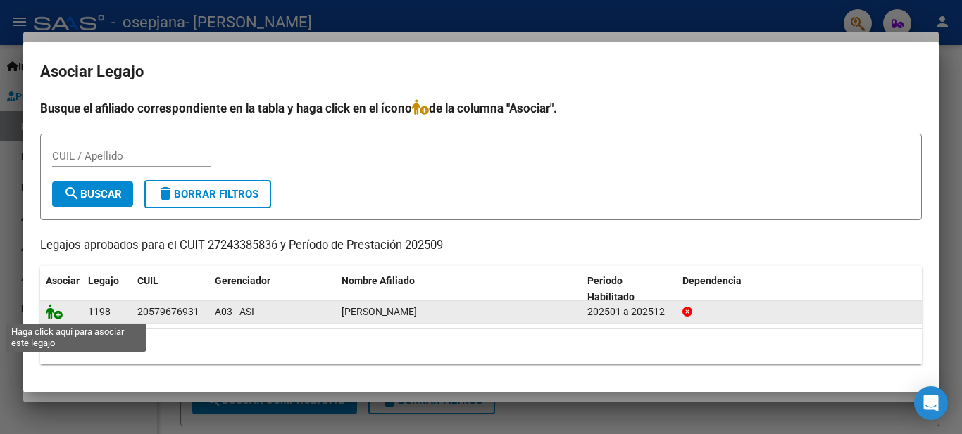 This screenshot has height=434, width=962. Describe the element at coordinates (458, 289) in the screenshot. I see `datatable-header-cell: Nombre Afiliado` at that location.